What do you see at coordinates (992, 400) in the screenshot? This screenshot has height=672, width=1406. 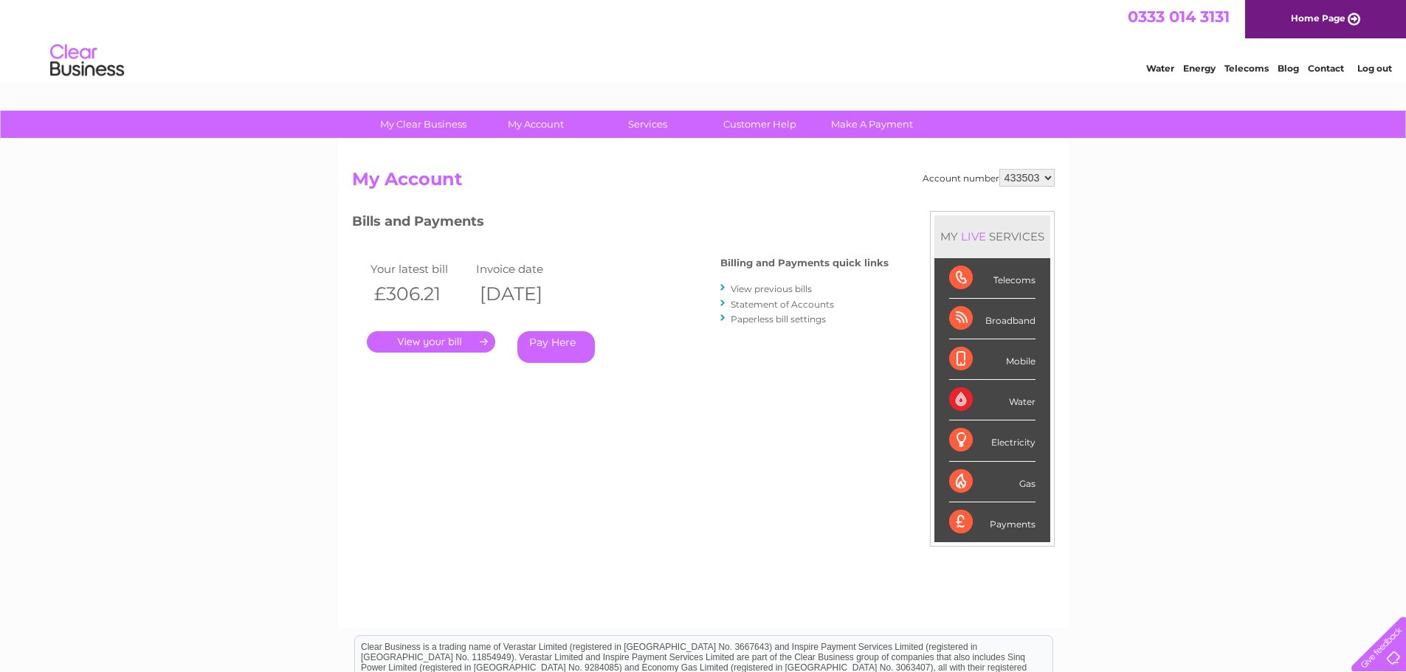 I see `div: Water` at bounding box center [992, 400].